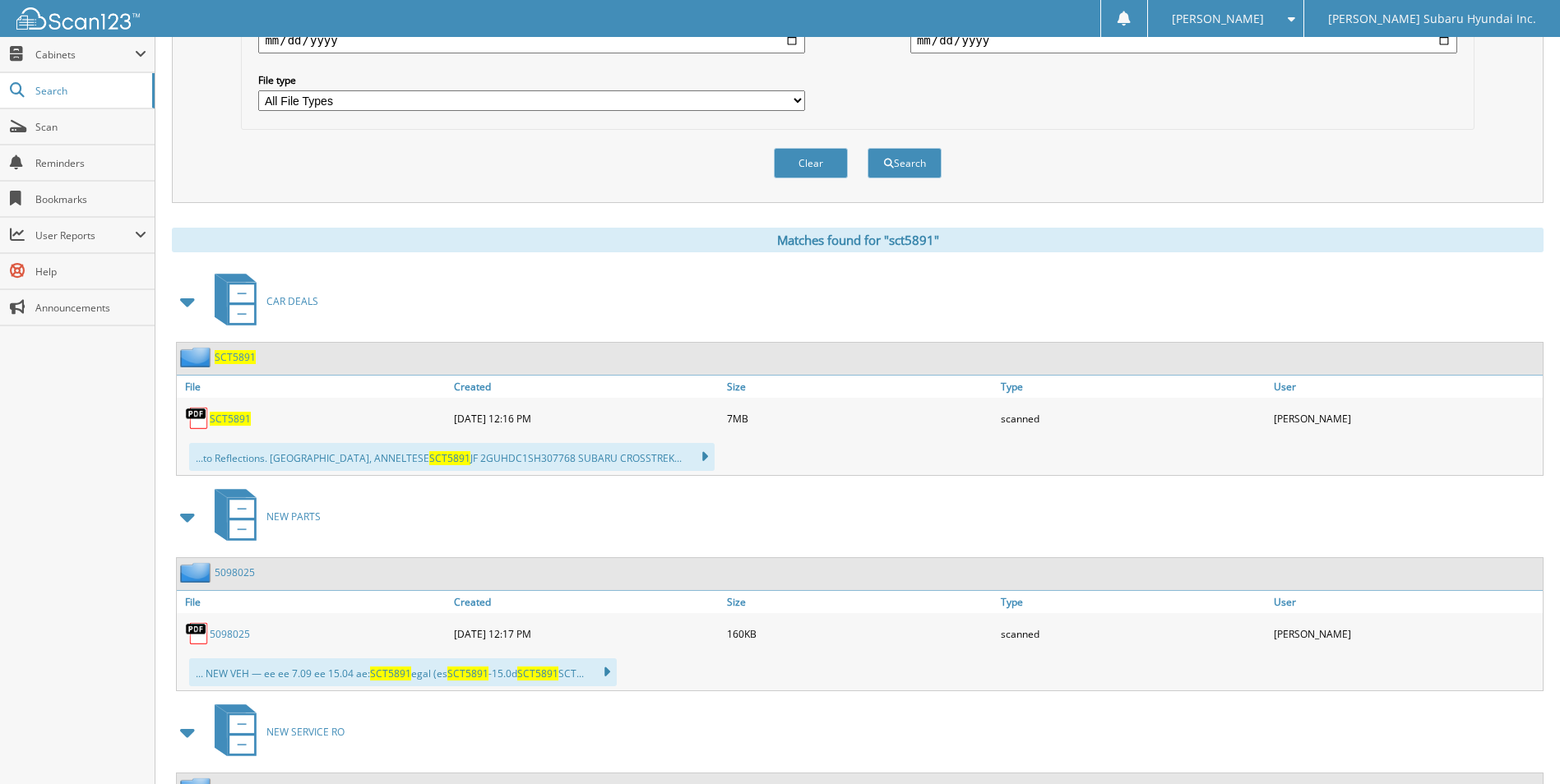 Image resolution: width=1560 pixels, height=784 pixels. What do you see at coordinates (859, 418) in the screenshot?
I see `div: 7MB` at bounding box center [859, 418].